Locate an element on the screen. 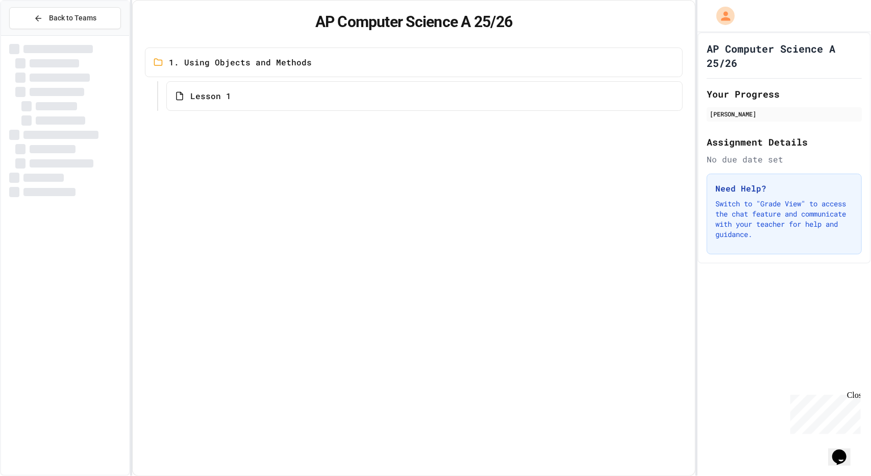 Image resolution: width=871 pixels, height=476 pixels. a: Lesson 1 is located at coordinates (425, 96).